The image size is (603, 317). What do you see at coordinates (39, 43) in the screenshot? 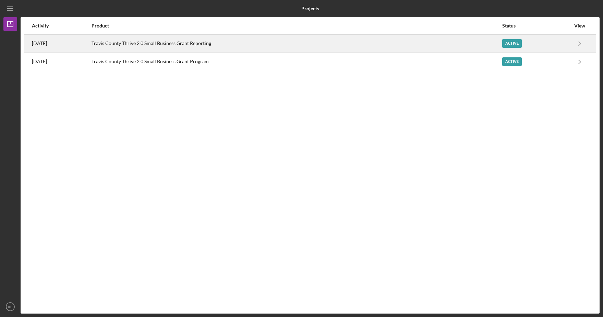
I see `time: 2025-10-07 16:06` at bounding box center [39, 43].